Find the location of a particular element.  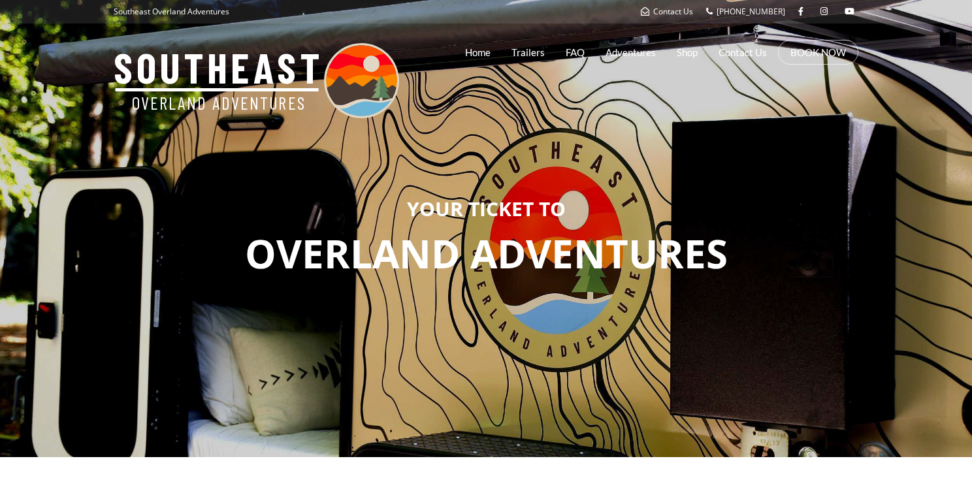

a: Adventures is located at coordinates (631, 52).